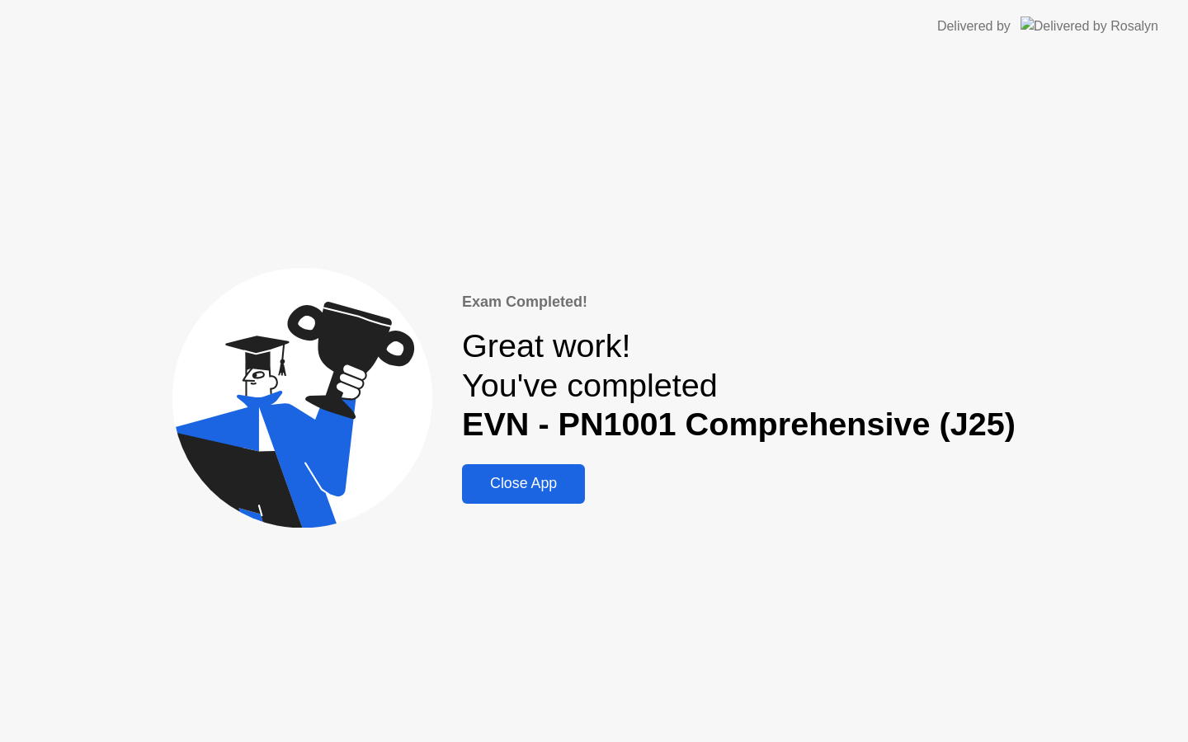  Describe the element at coordinates (738, 302) in the screenshot. I see `div: Exam Completed!` at that location.